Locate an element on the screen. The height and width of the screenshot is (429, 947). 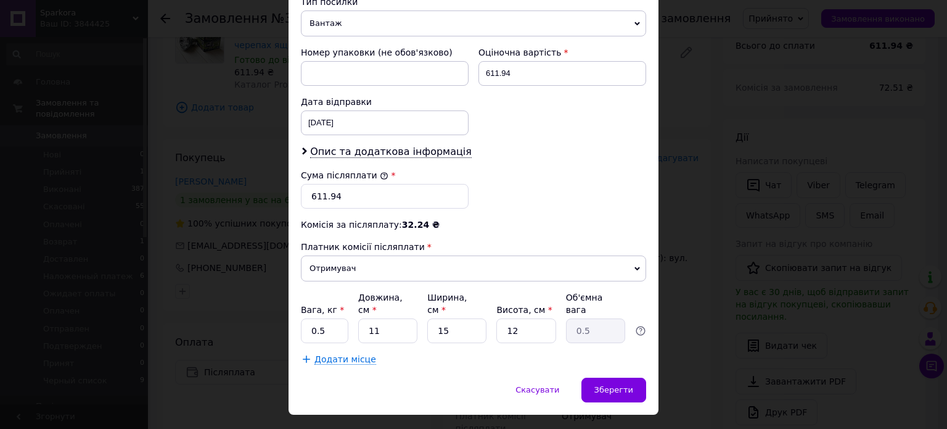
label: Вага, кг is located at coordinates (323, 310).